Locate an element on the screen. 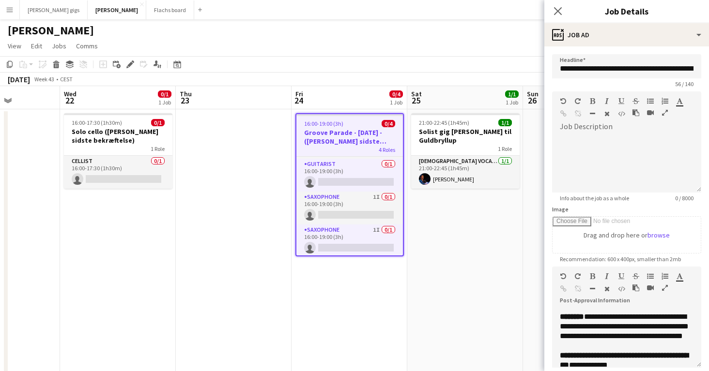  span: 23 is located at coordinates (185, 100).